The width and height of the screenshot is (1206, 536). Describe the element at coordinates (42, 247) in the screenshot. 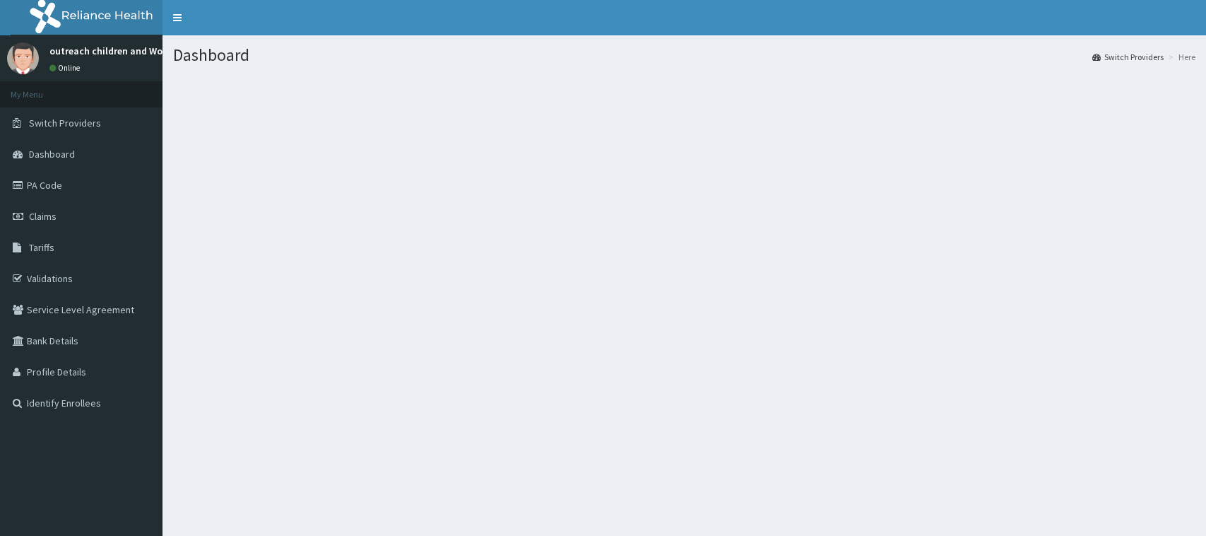

I see `span: Tariffs` at that location.